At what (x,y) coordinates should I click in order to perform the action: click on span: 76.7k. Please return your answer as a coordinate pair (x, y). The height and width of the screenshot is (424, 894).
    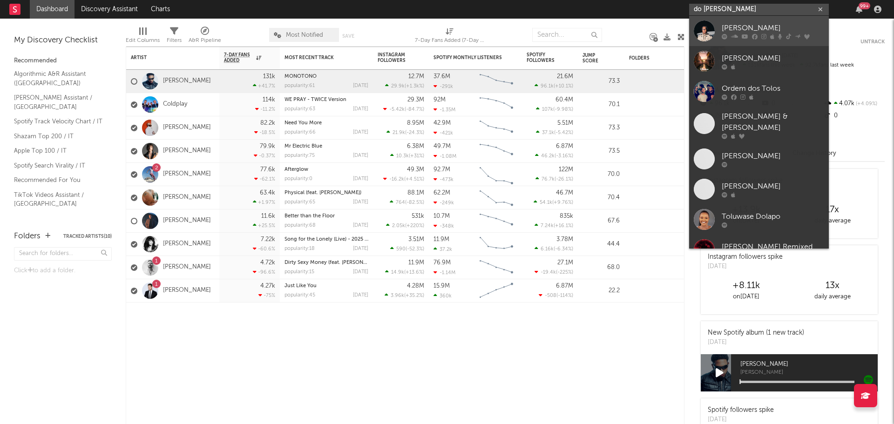
    Looking at the image, I should click on (548, 179).